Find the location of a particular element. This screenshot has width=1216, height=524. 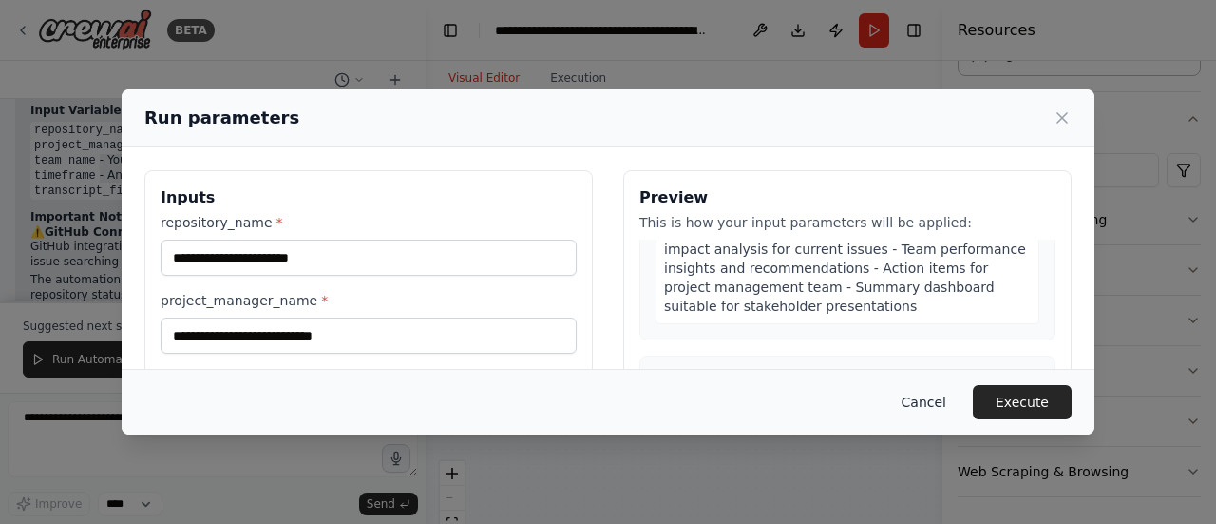

label: repository_name is located at coordinates (369, 222).